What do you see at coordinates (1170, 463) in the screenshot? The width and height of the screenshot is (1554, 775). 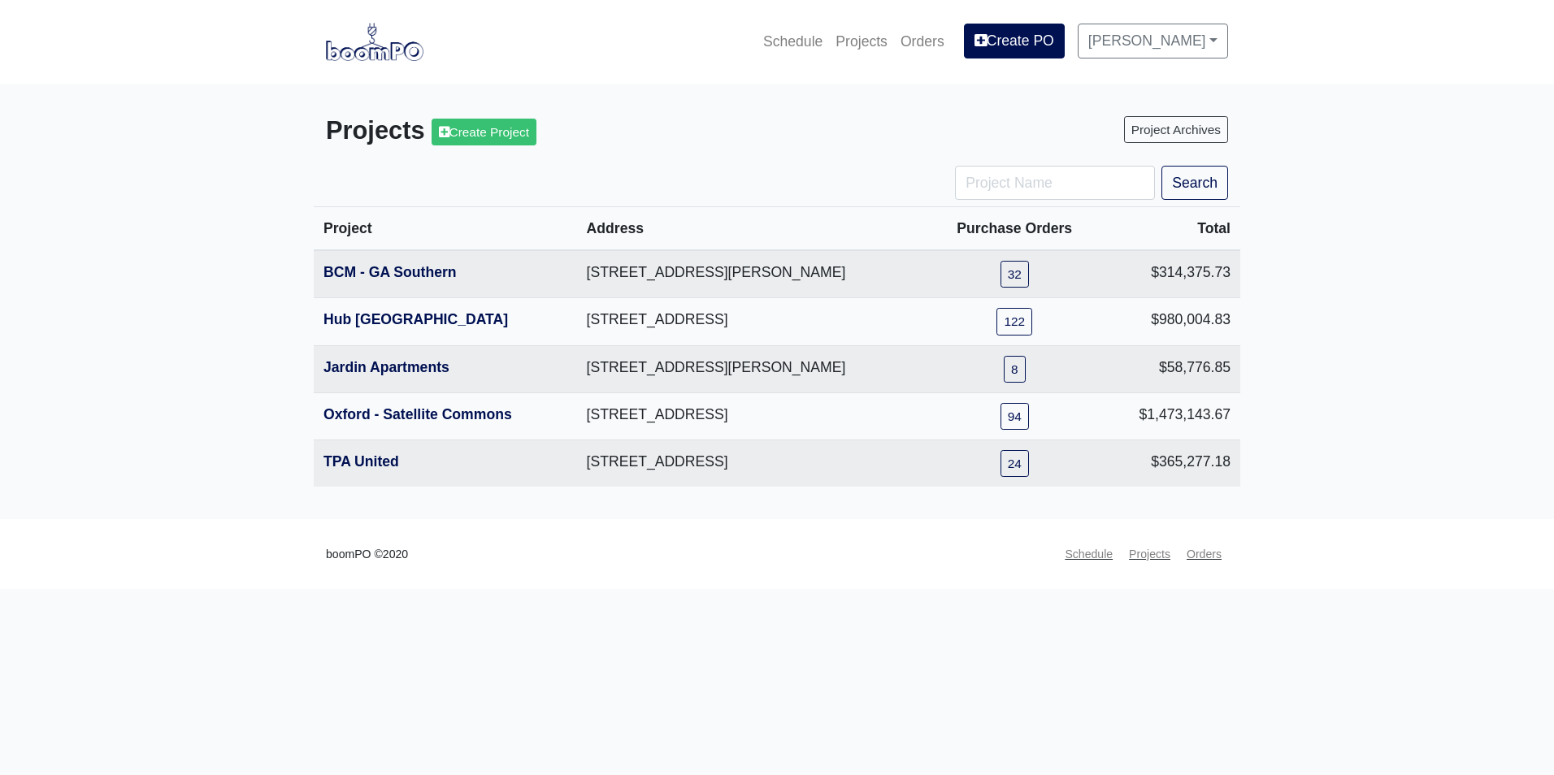 I see `td: $365,277.18` at bounding box center [1170, 463].